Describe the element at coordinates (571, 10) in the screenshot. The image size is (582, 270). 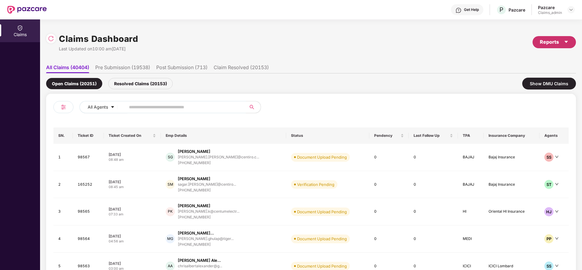
I see `img: svg+xml;base64,PHN2ZyBpZD0iRHJvcGRvd24tMzJ4MzIiIHhtbG5zPSJodHRwOi8vd3d3LnczLm9yZy8yMDAwL3N2ZyIgd2...` at that location.